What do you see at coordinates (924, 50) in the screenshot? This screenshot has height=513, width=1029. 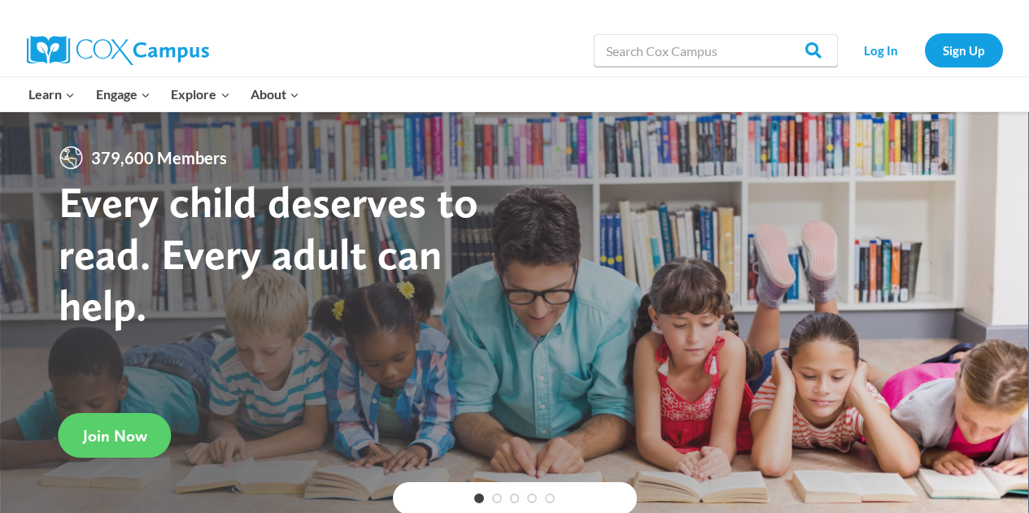 I see `nav: Secondary Navigation` at bounding box center [924, 50].